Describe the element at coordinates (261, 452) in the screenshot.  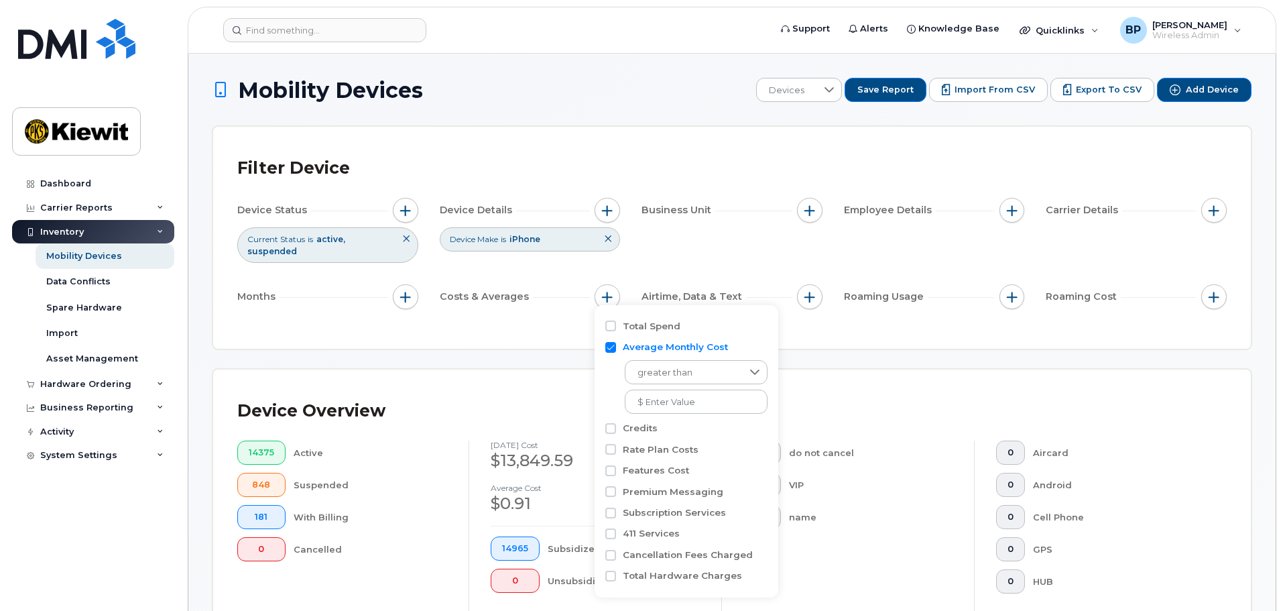
I see `span: 14375` at that location.